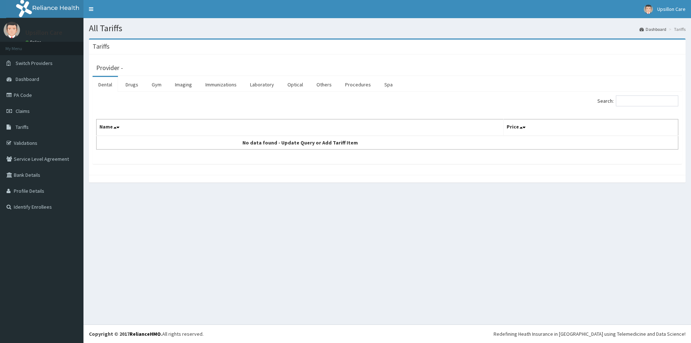  I want to click on label: Search:, so click(637, 101).